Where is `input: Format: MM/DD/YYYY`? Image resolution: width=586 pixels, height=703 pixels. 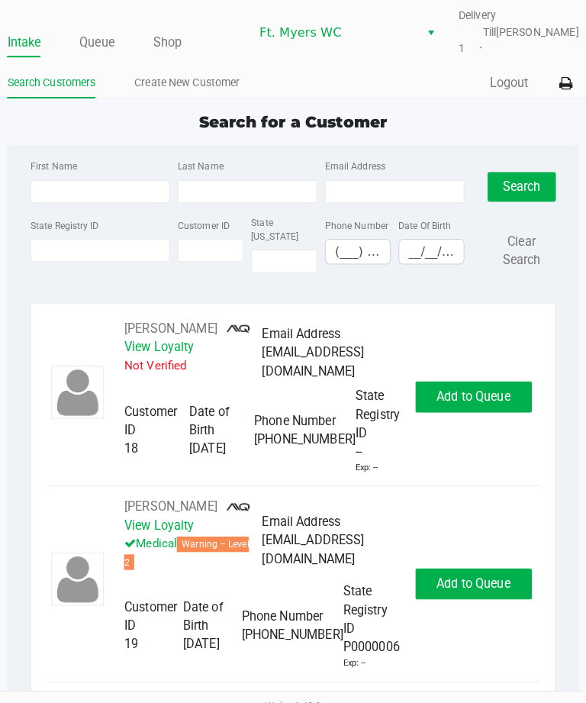 input: Format: MM/DD/YYYY is located at coordinates (429, 247).